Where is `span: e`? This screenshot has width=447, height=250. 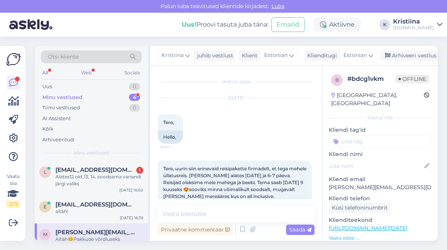
span: e is located at coordinates (45, 206).